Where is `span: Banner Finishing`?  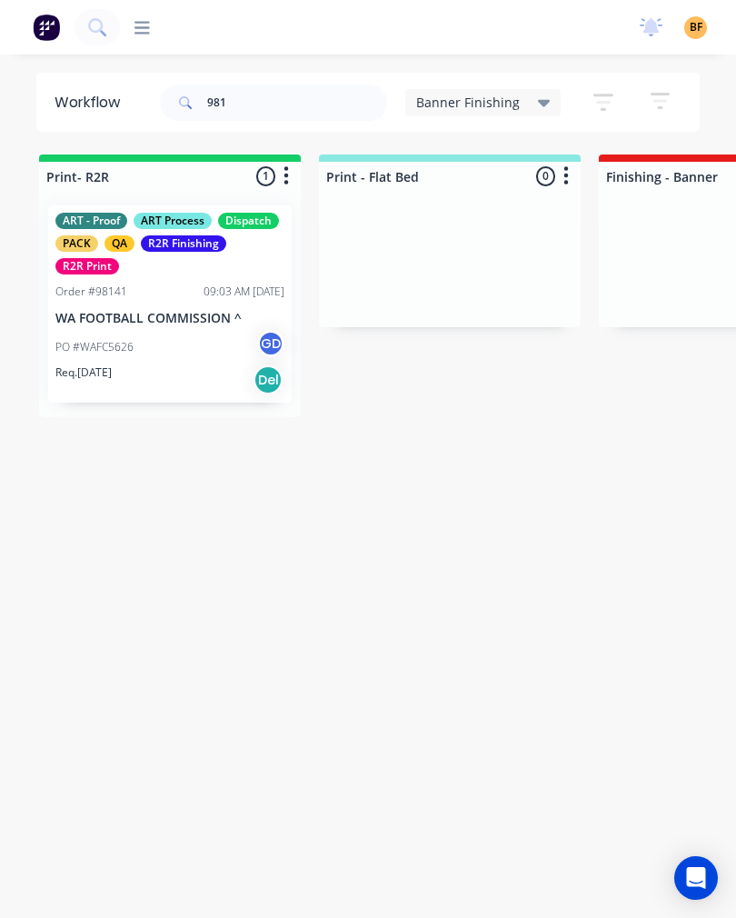 span: Banner Finishing is located at coordinates (468, 102).